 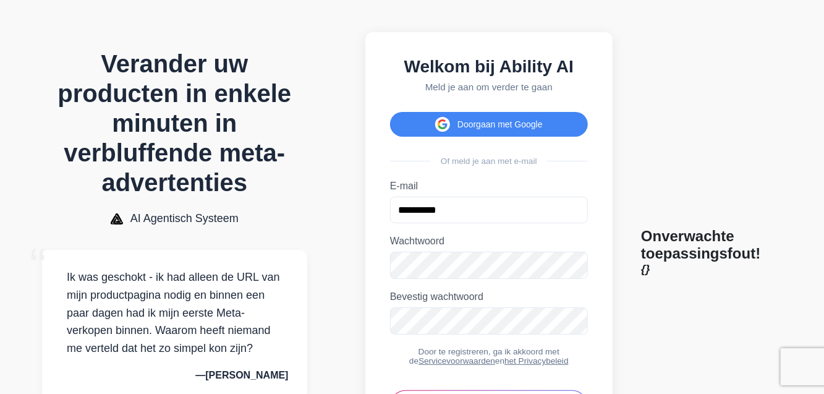 What do you see at coordinates (700, 244) in the screenshot?
I see `font: Onverwachte toepassingsfout!` at bounding box center [700, 244].